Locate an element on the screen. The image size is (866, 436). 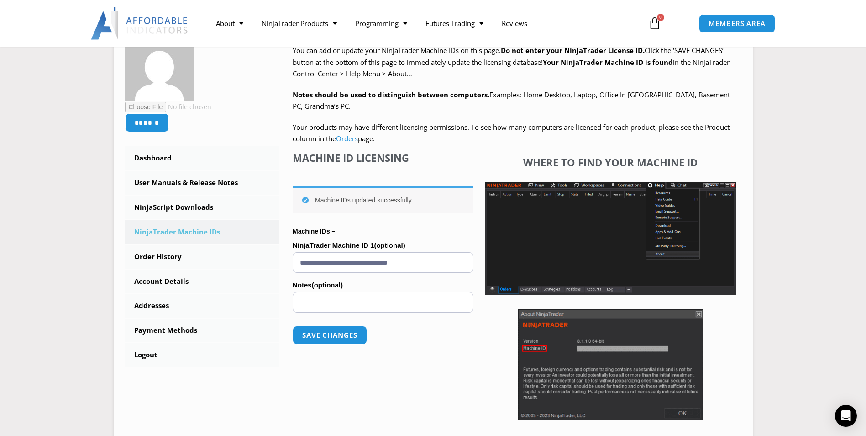
img: Screenshot 2025-01-17 114931 | Affordable Indicators – NinjaTrader is located at coordinates (610, 364).